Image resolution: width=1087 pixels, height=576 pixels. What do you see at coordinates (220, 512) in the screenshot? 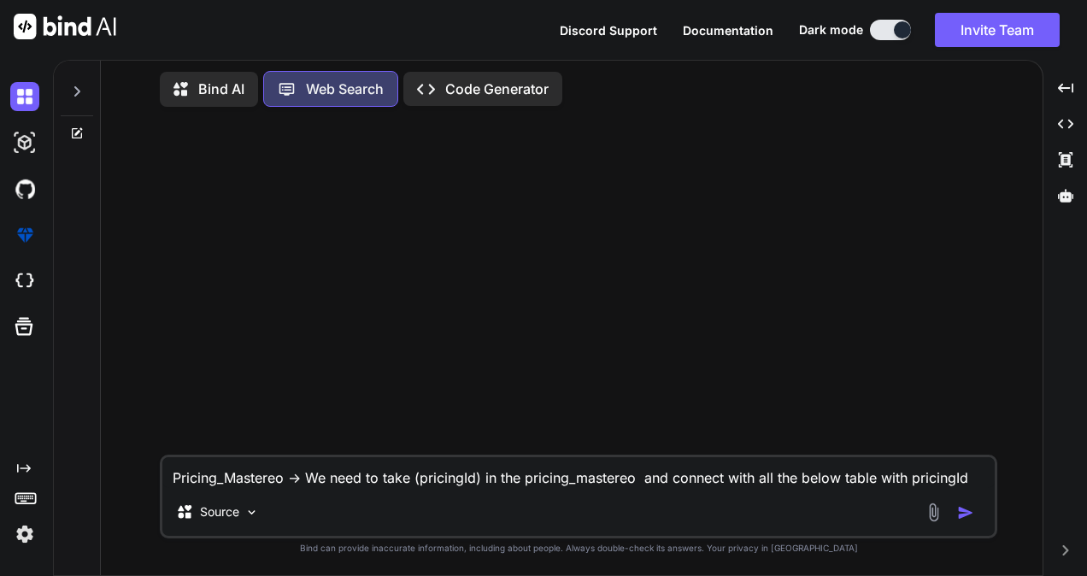
I see `p: Source` at bounding box center [220, 512].